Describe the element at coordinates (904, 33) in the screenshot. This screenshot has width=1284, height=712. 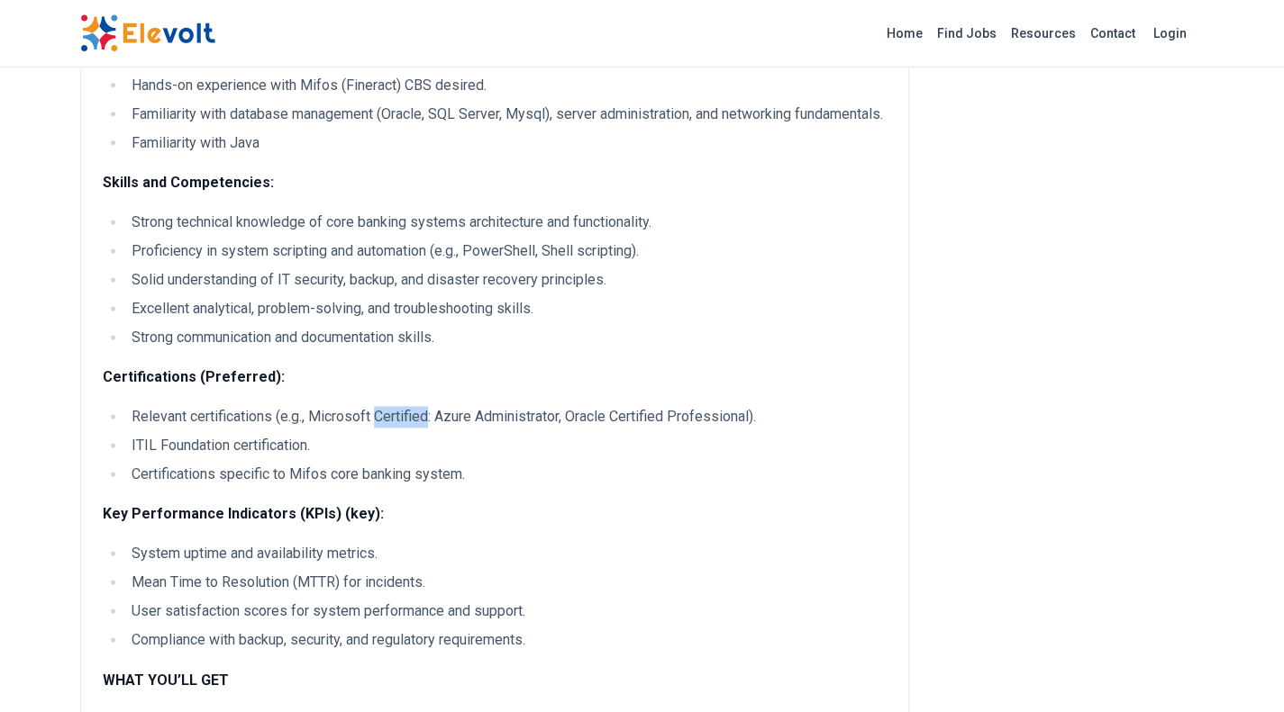
I see `a: Home` at that location.